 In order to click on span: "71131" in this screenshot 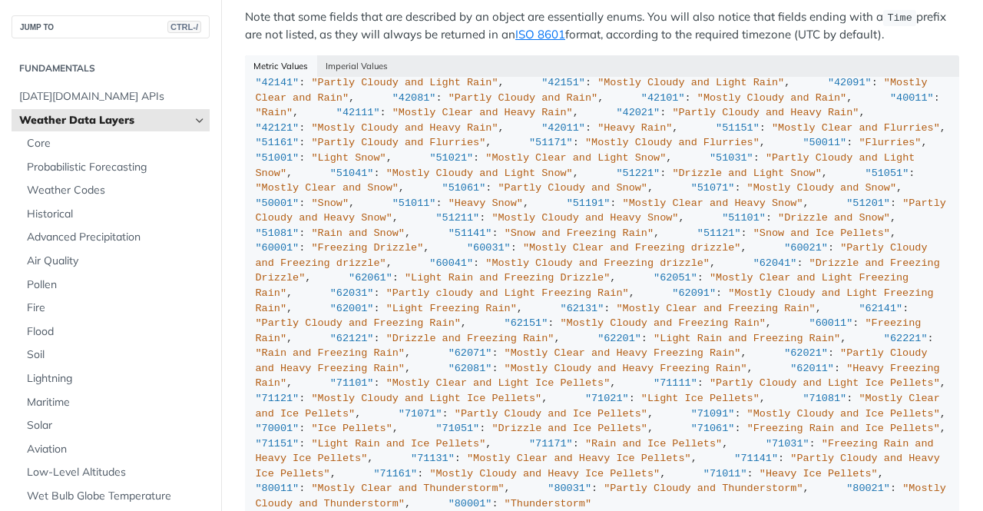, I will do `click(432, 458)`.